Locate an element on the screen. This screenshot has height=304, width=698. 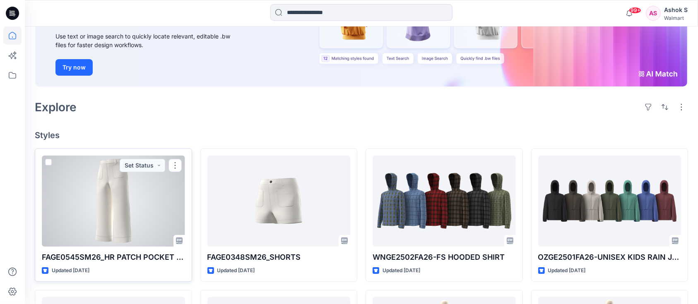
a: FAGE0545SM26_HR PATCH POCKET CROPPED WIDE LEG is located at coordinates (113, 201).